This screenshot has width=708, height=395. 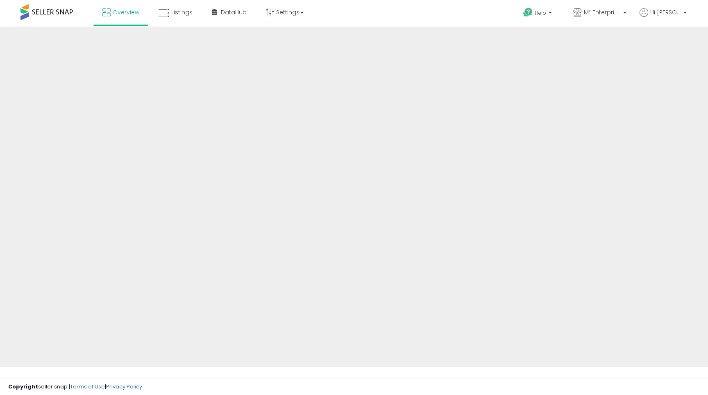 I want to click on span: Help, so click(x=541, y=13).